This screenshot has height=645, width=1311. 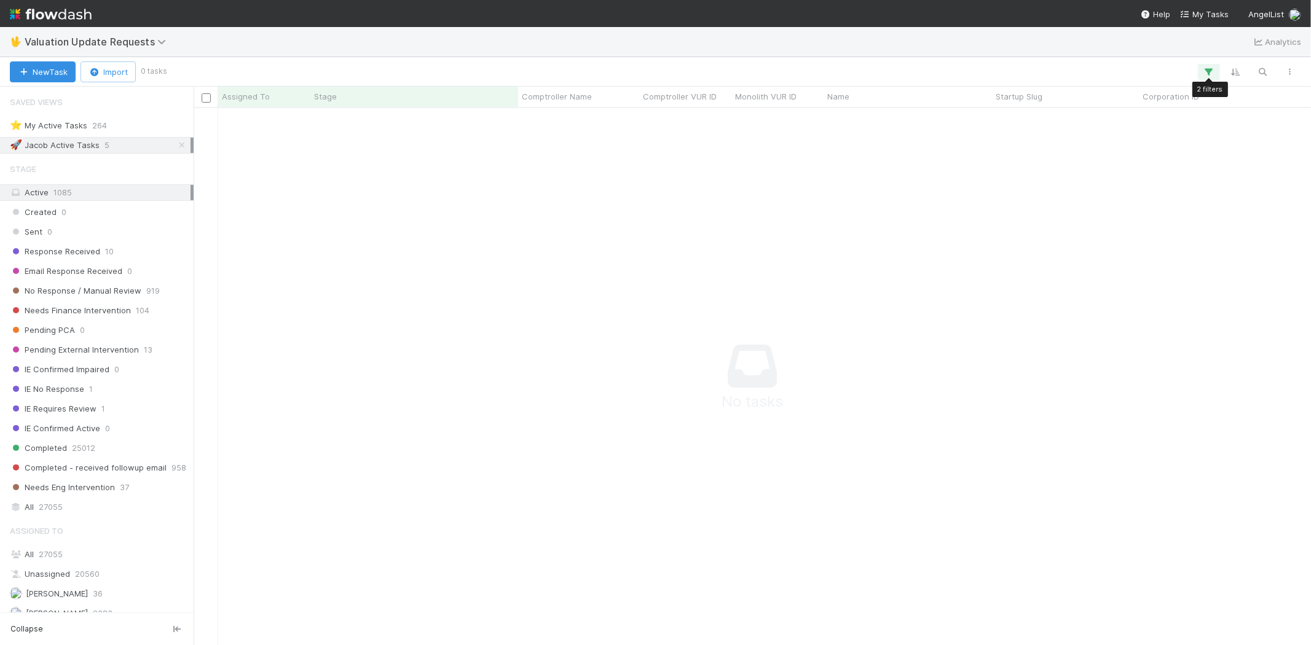 I want to click on a: My Tasks, so click(x=1204, y=14).